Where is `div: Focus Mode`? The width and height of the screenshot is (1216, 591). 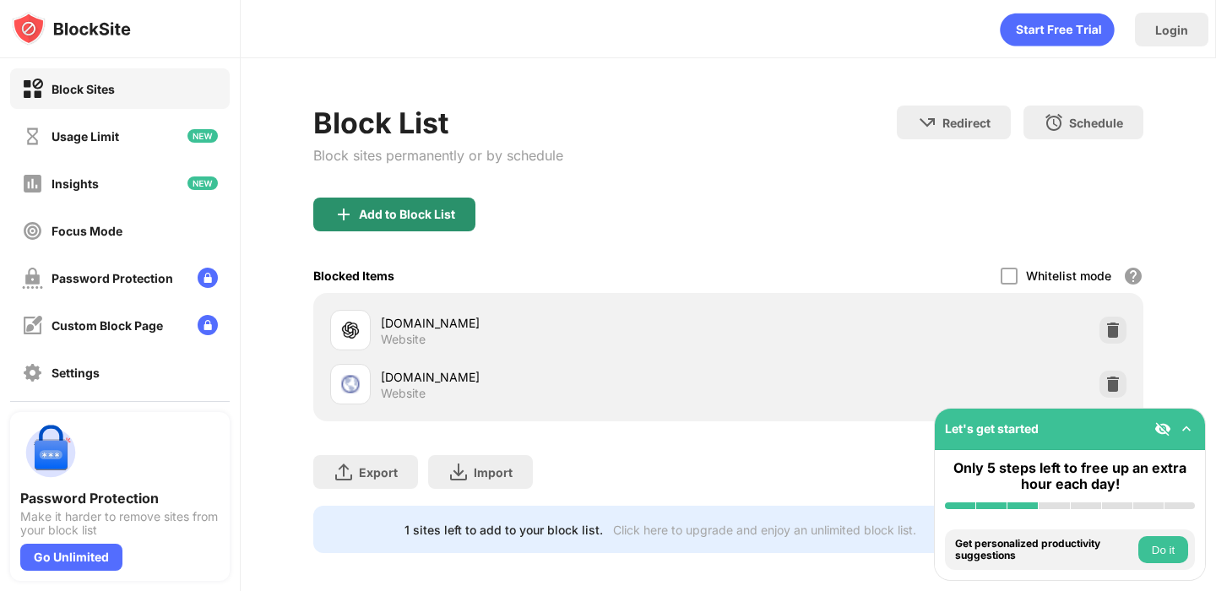 div: Focus Mode is located at coordinates (87, 230).